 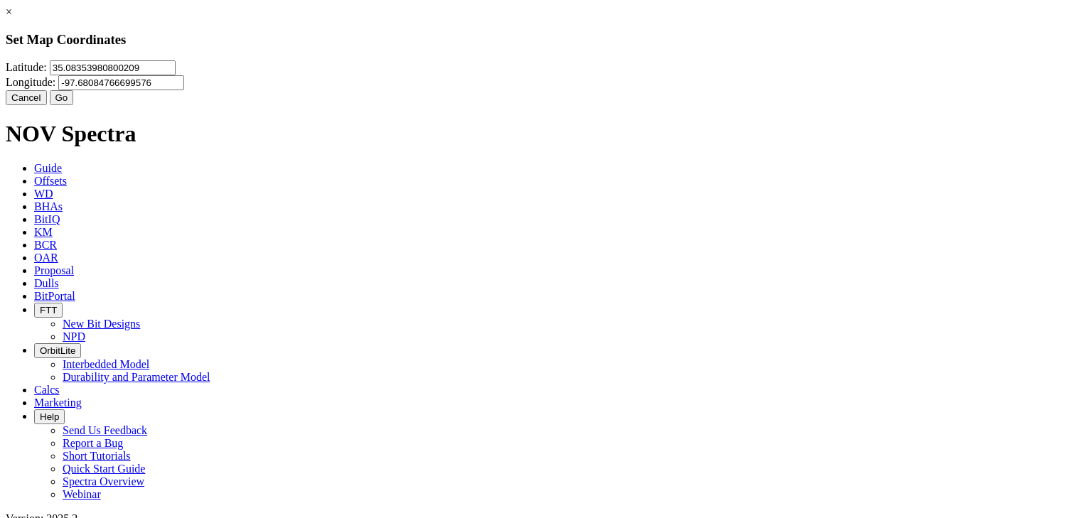 I want to click on span: BCR, so click(x=45, y=245).